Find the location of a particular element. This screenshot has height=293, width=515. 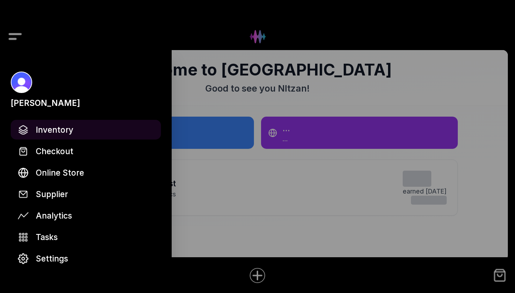

span: Tasks is located at coordinates (46, 237).